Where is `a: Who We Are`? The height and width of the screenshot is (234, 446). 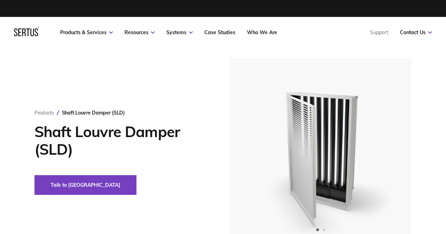
a: Who We Are is located at coordinates (262, 32).